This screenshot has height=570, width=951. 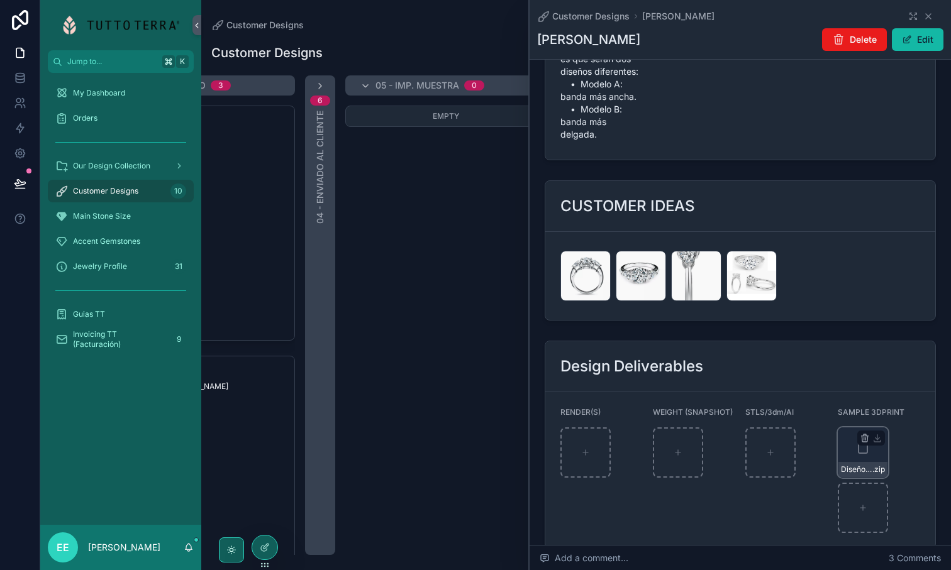 I want to click on span: 05 - IMP. MUESTRA, so click(x=417, y=86).